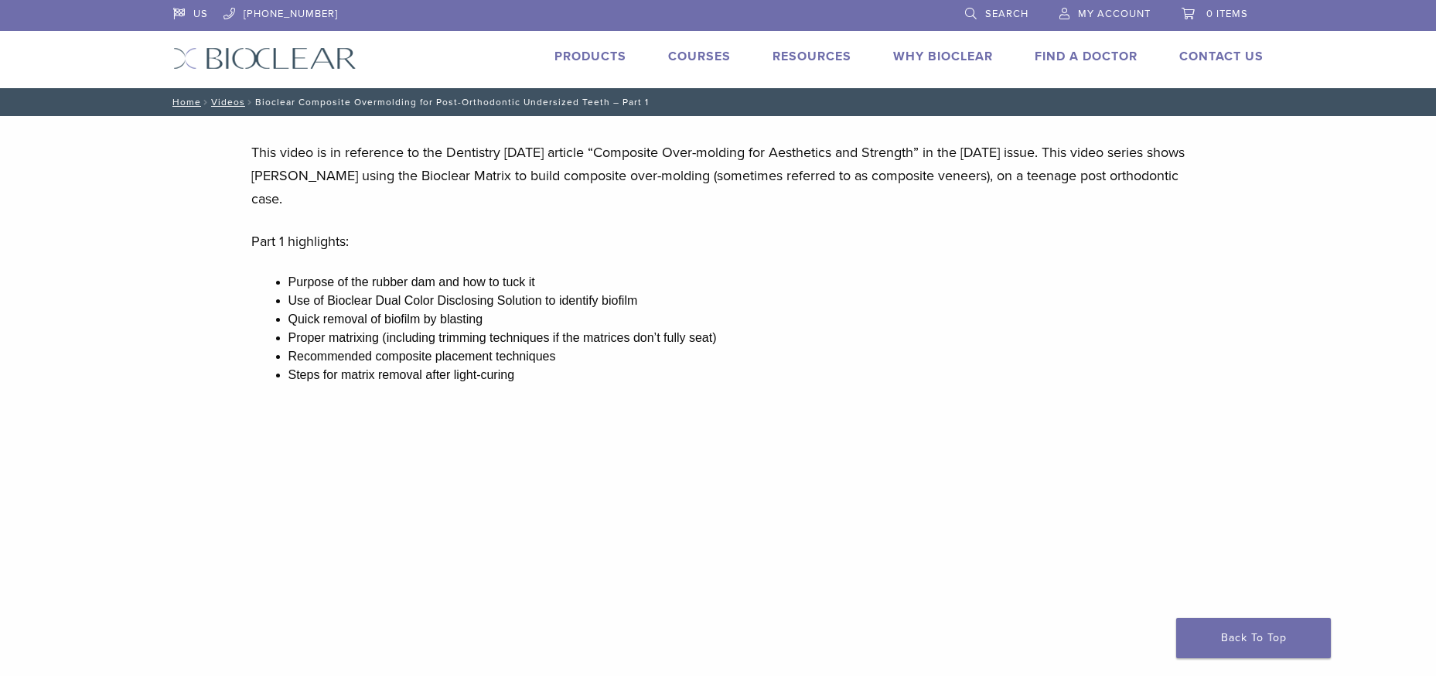 This screenshot has width=1436, height=676. What do you see at coordinates (737, 301) in the screenshot?
I see `li: Use of Bioclear Dual Color Disclosing Solution to identify biofilm` at bounding box center [737, 301].